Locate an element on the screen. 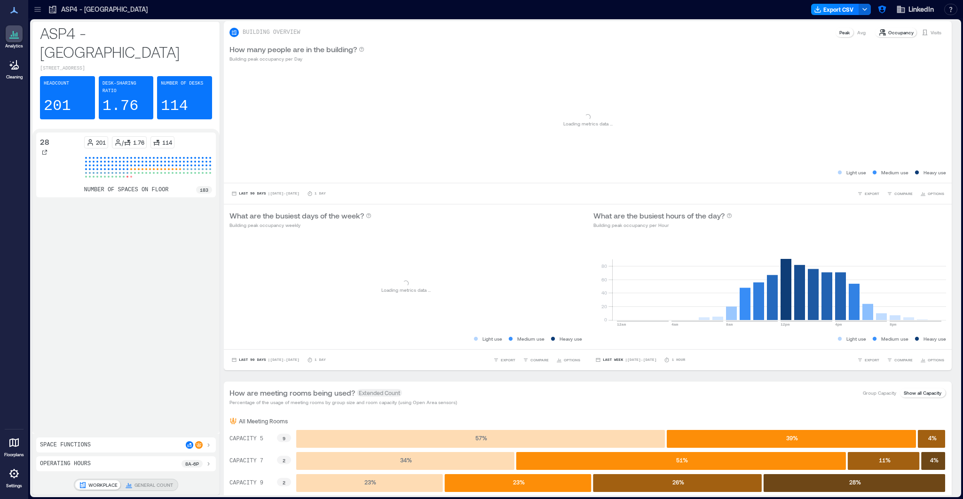 The height and width of the screenshot is (499, 963). p: GENERAL COUNT is located at coordinates (154, 485).